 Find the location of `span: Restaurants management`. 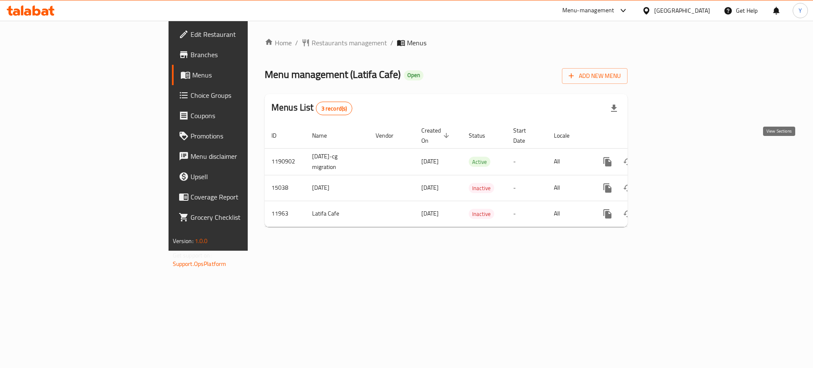

span: Restaurants management is located at coordinates (349, 43).